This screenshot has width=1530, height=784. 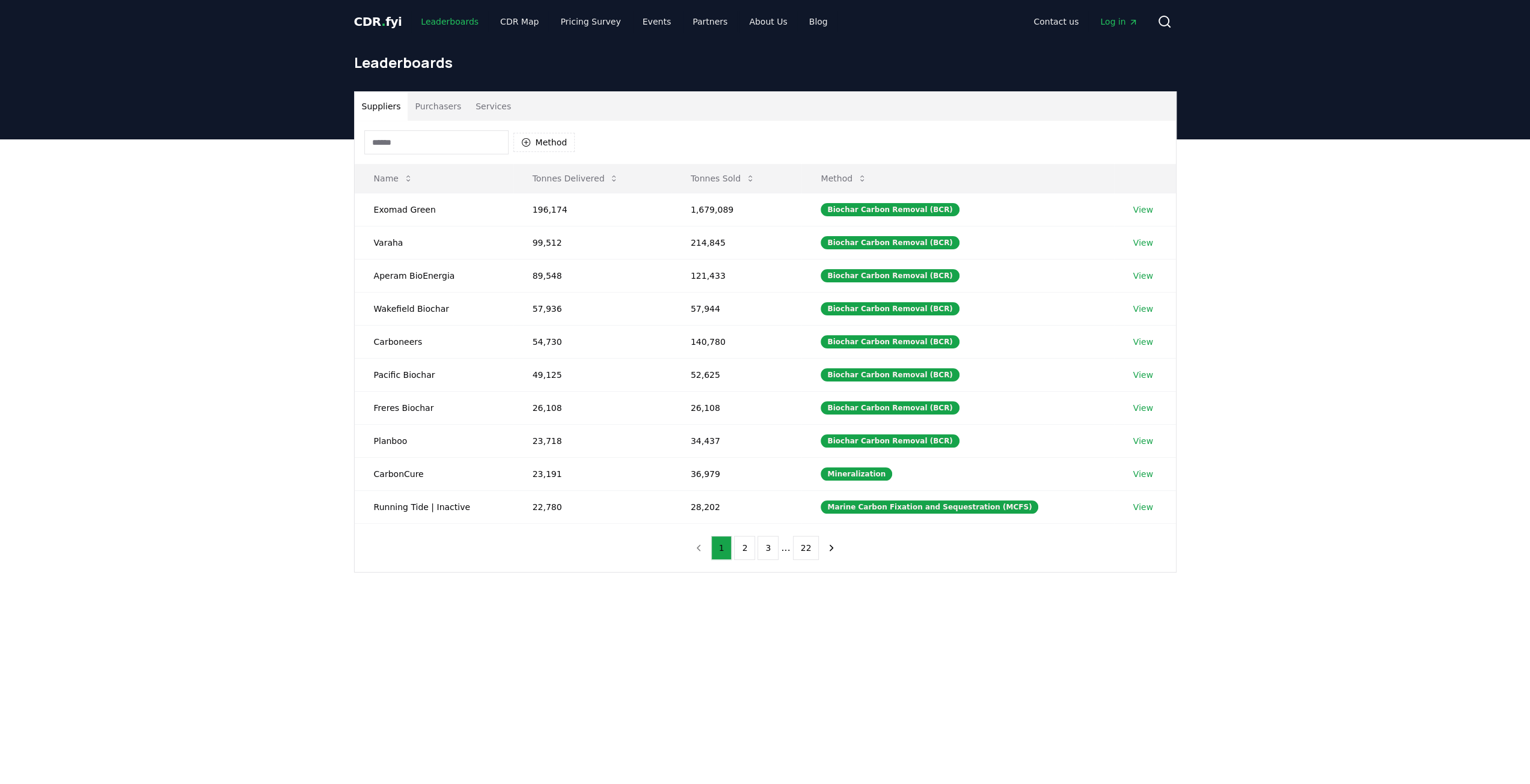 What do you see at coordinates (737, 440) in the screenshot?
I see `td: 34,437` at bounding box center [737, 440].